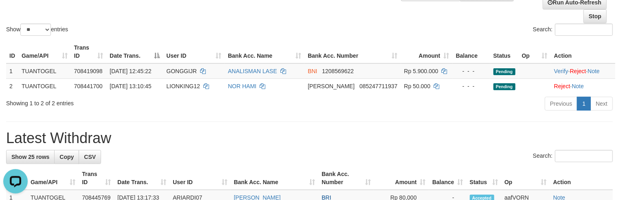 This screenshot has height=200, width=619. Describe the element at coordinates (421, 71) in the screenshot. I see `span: Rp 5.900.000` at that location.